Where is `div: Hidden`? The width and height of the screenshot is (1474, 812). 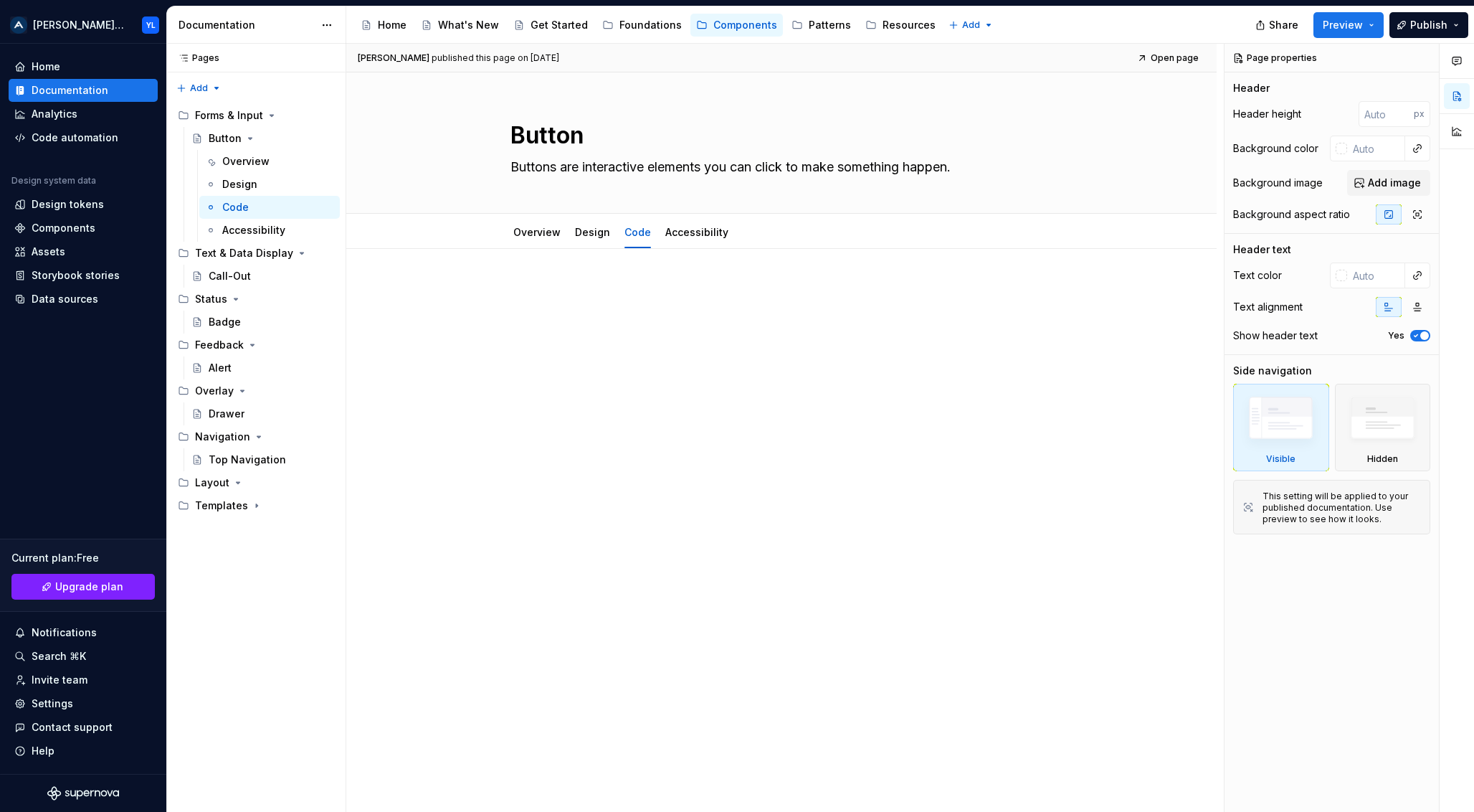
div: Hidden is located at coordinates (1383, 459).